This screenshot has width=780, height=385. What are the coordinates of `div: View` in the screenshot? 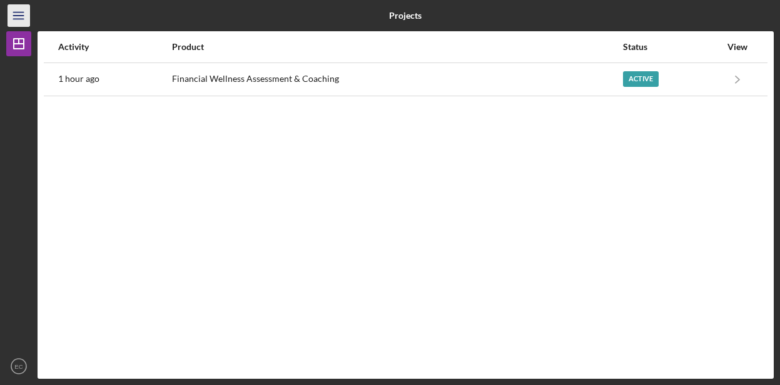 It's located at (737, 47).